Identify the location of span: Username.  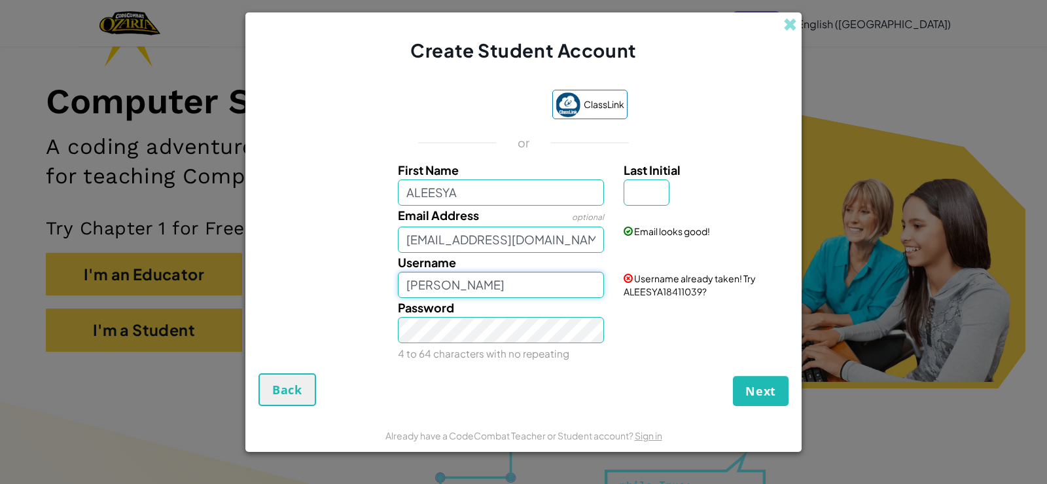
(427, 262).